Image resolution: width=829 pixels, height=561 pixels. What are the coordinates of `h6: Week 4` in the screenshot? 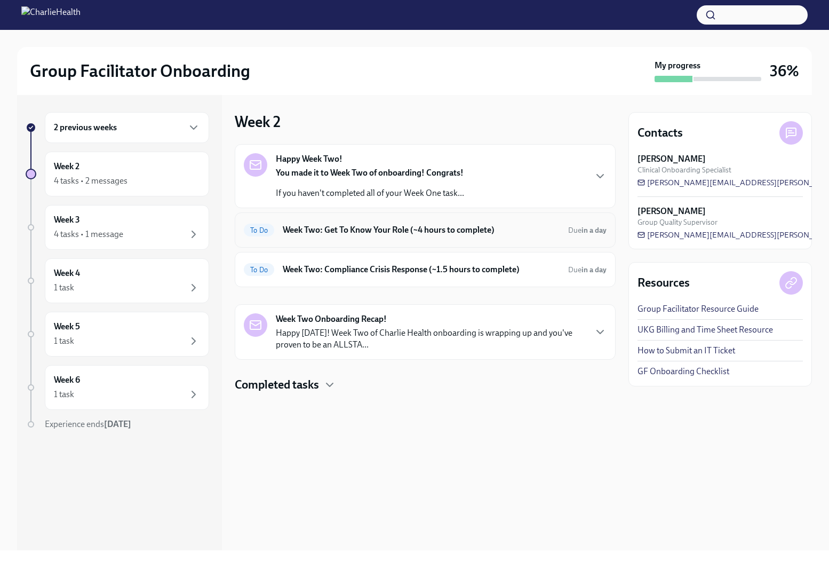 It's located at (67, 273).